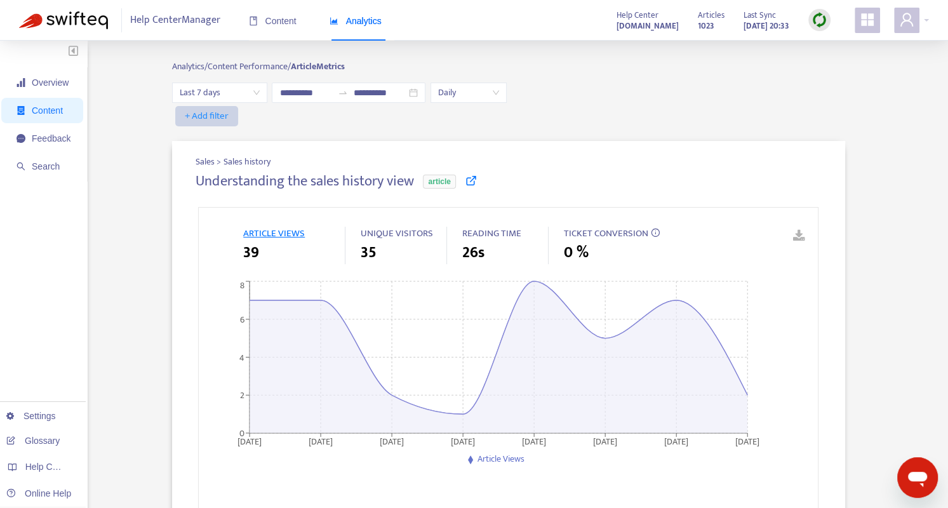 This screenshot has height=508, width=948. I want to click on span: Analytics/ Content Performance/, so click(231, 66).